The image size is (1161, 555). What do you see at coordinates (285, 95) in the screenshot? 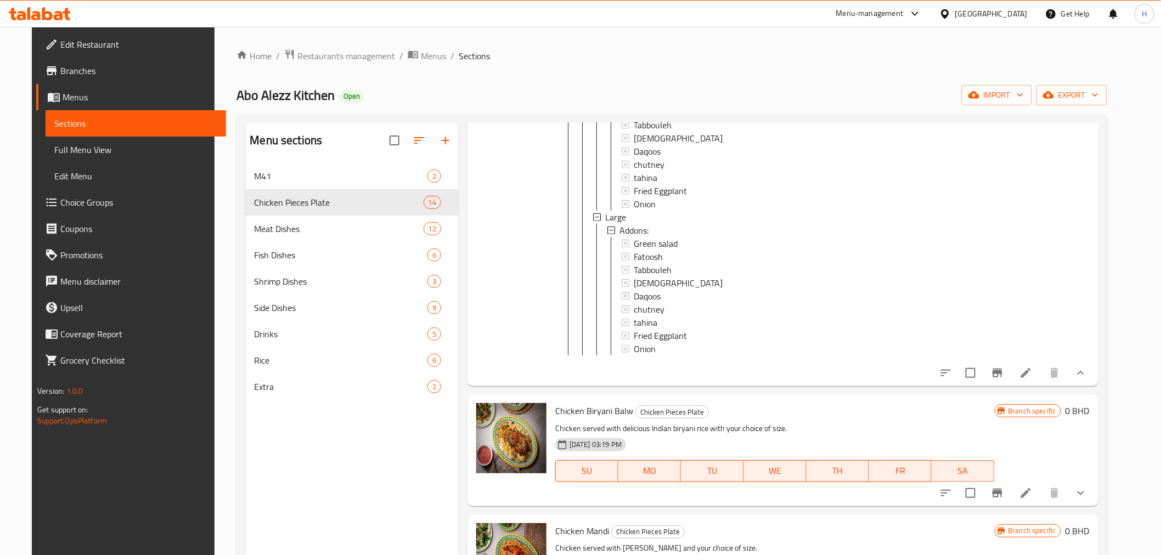
I see `span: Abo Alezz Kitchen` at bounding box center [285, 95].